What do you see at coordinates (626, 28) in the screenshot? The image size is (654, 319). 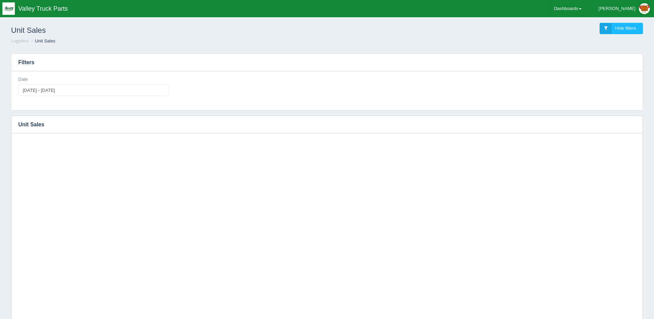 I see `span: Hide filters` at bounding box center [626, 28].